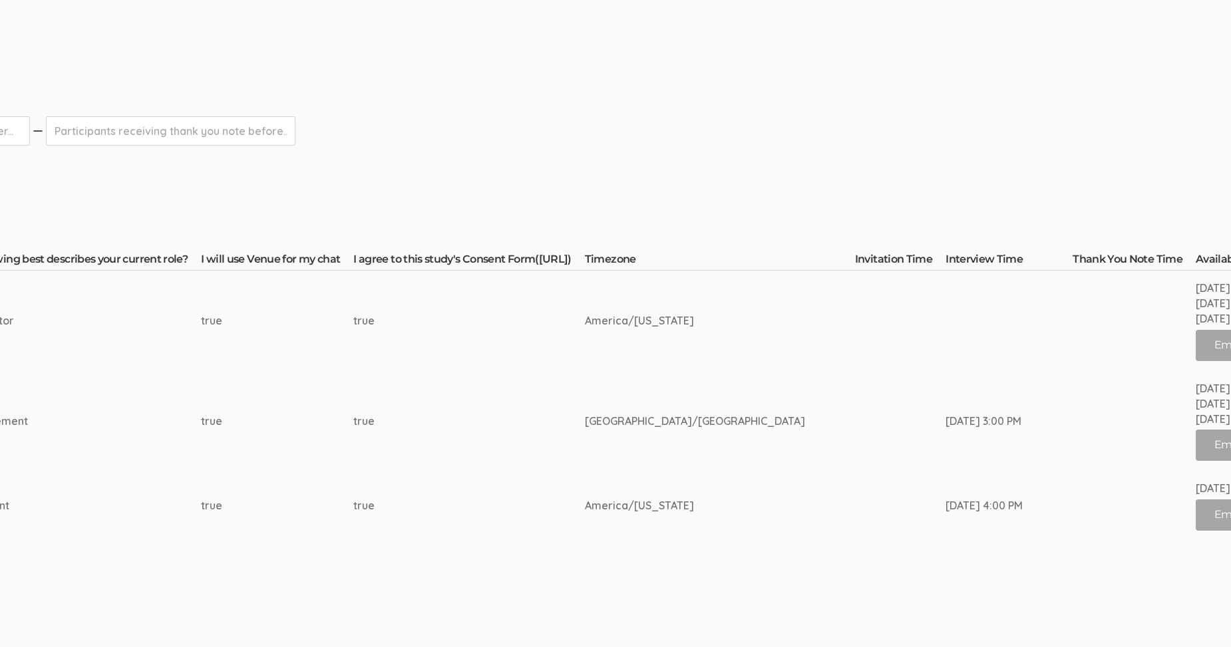 This screenshot has height=647, width=1231. What do you see at coordinates (720, 262) in the screenshot?
I see `th: Timezone` at bounding box center [720, 262].